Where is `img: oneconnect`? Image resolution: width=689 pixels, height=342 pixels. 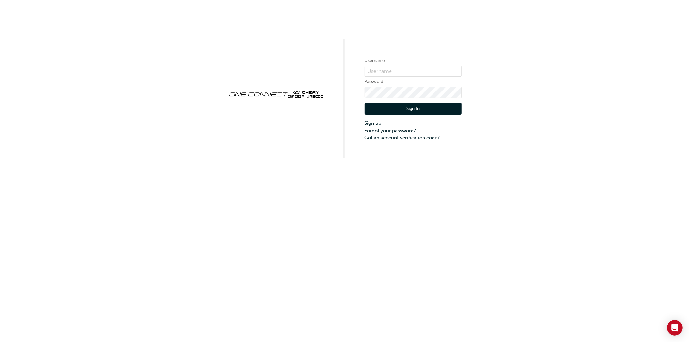 img: oneconnect is located at coordinates (276, 94).